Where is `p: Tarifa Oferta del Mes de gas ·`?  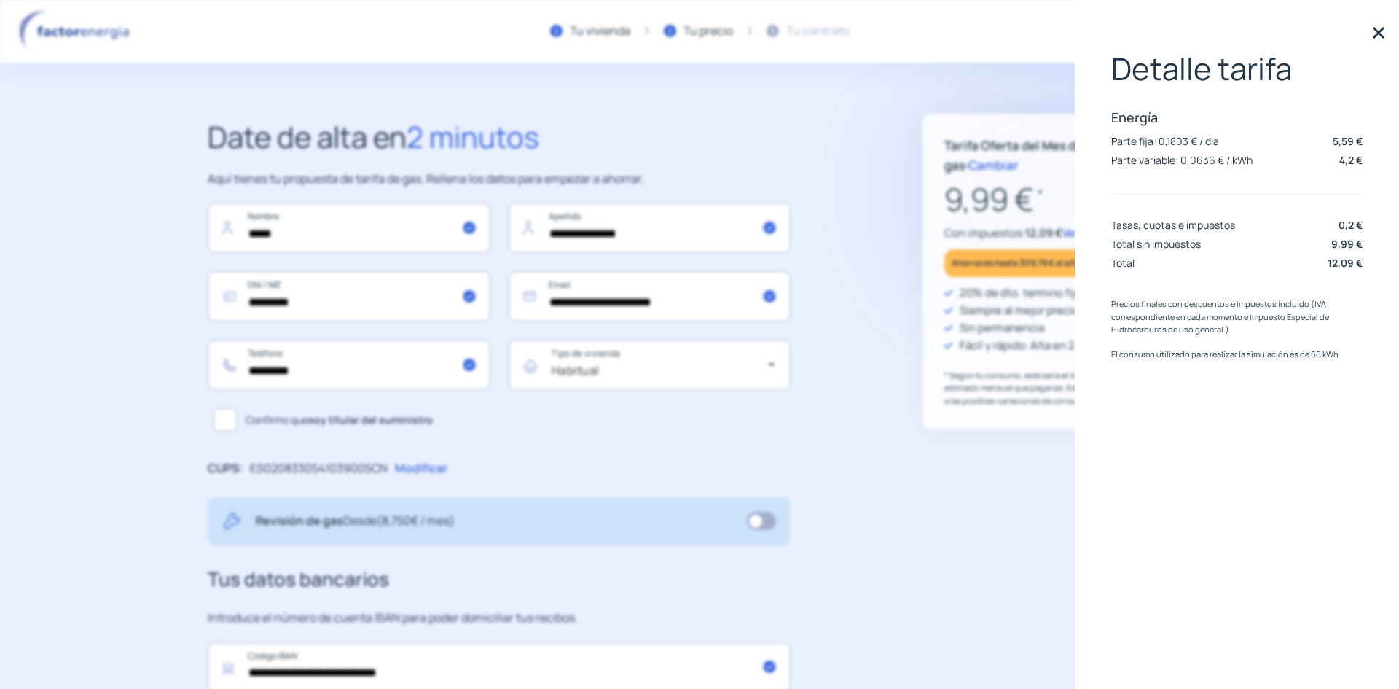 p: Tarifa Oferta del Mes de gas · is located at coordinates (1047, 155).